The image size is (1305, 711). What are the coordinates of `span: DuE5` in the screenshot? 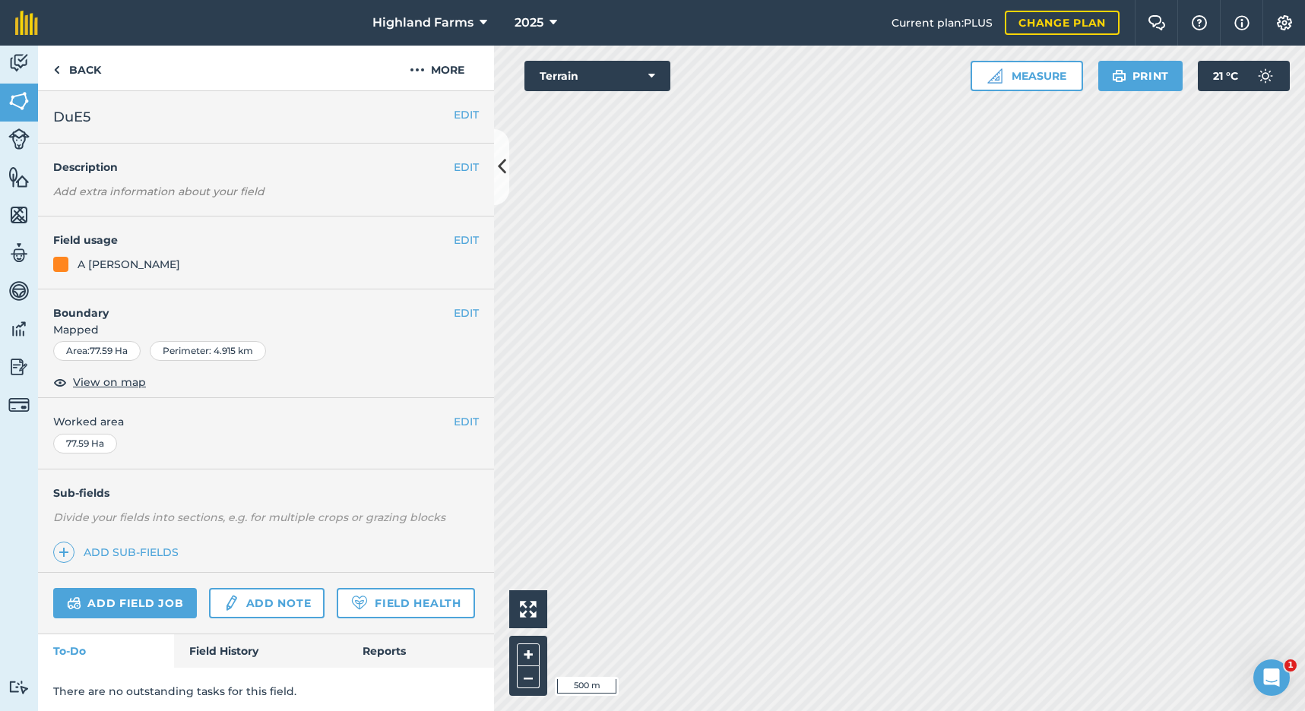 It's located at (71, 117).